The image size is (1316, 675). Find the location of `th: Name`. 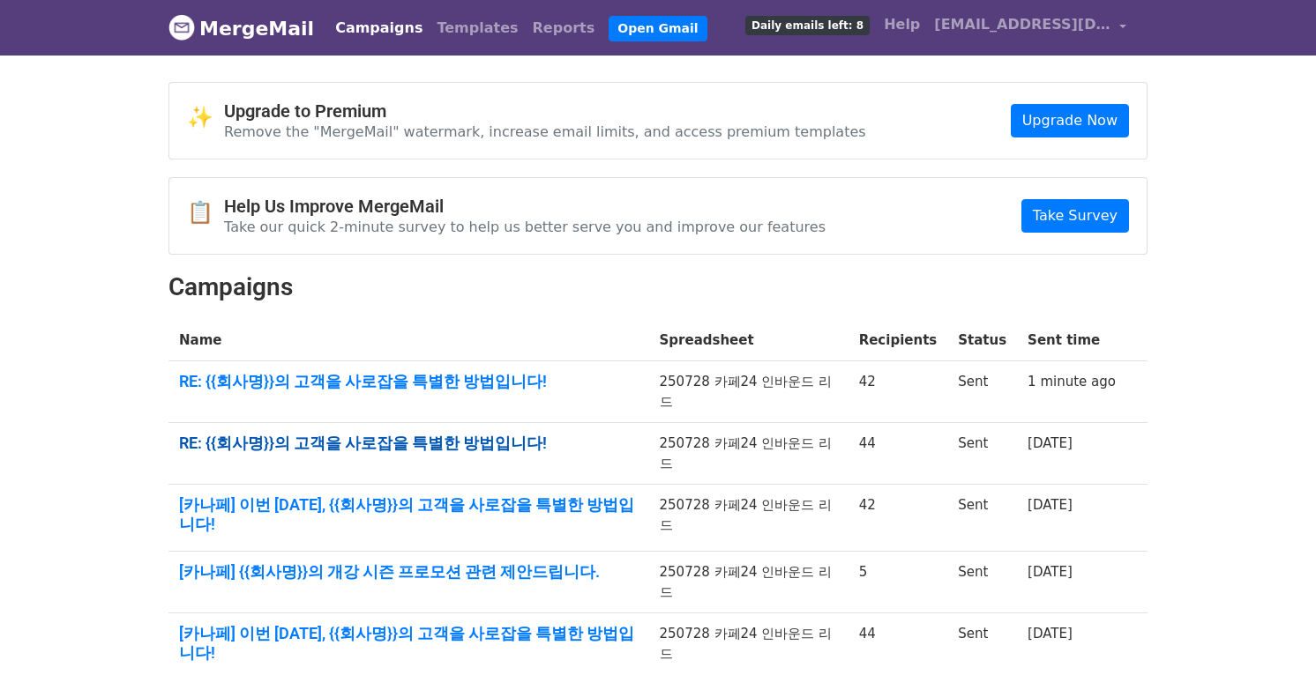

th: Name is located at coordinates (408, 340).